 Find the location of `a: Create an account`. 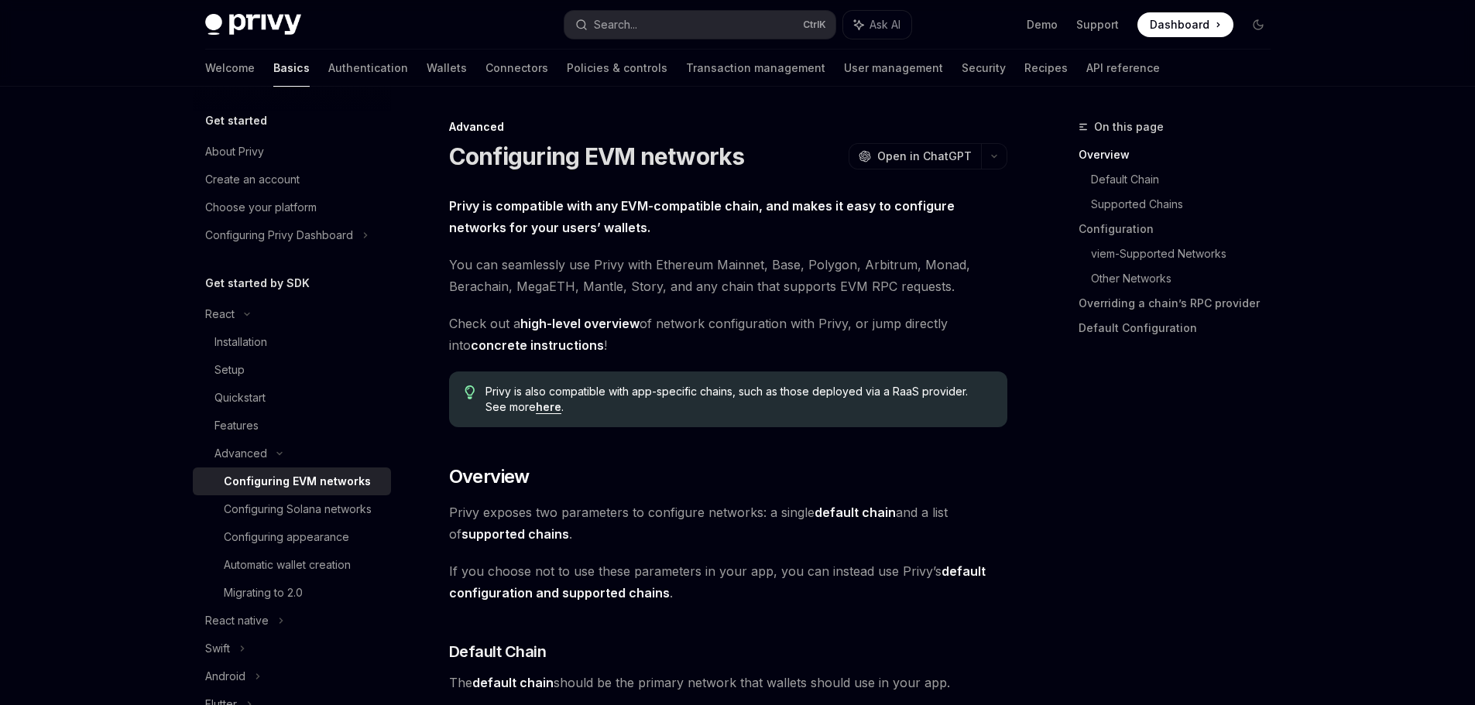

a: Create an account is located at coordinates (292, 180).